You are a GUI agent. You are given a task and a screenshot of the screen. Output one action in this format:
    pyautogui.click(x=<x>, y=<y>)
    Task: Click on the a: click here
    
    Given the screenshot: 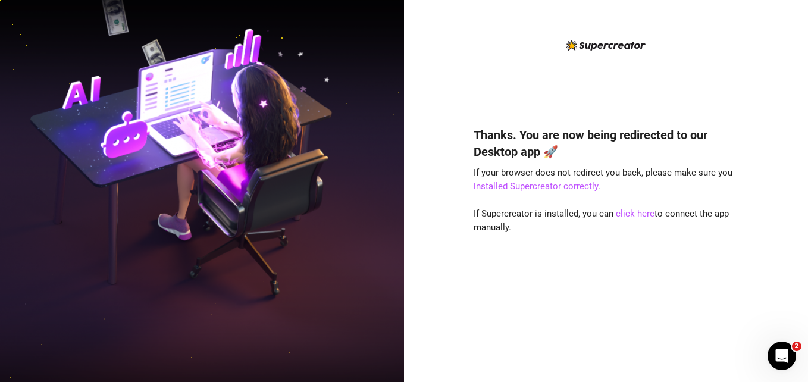 What is the action you would take?
    pyautogui.click(x=635, y=214)
    